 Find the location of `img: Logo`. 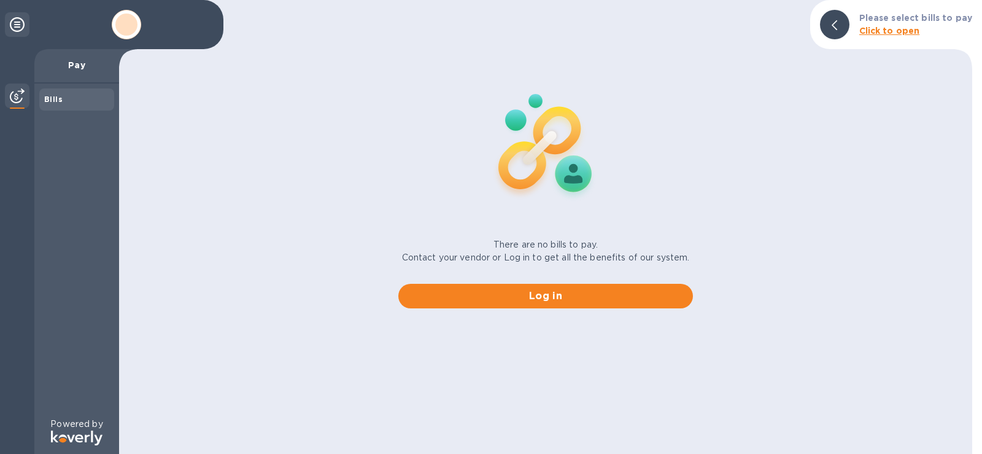

img: Logo is located at coordinates (77, 438).